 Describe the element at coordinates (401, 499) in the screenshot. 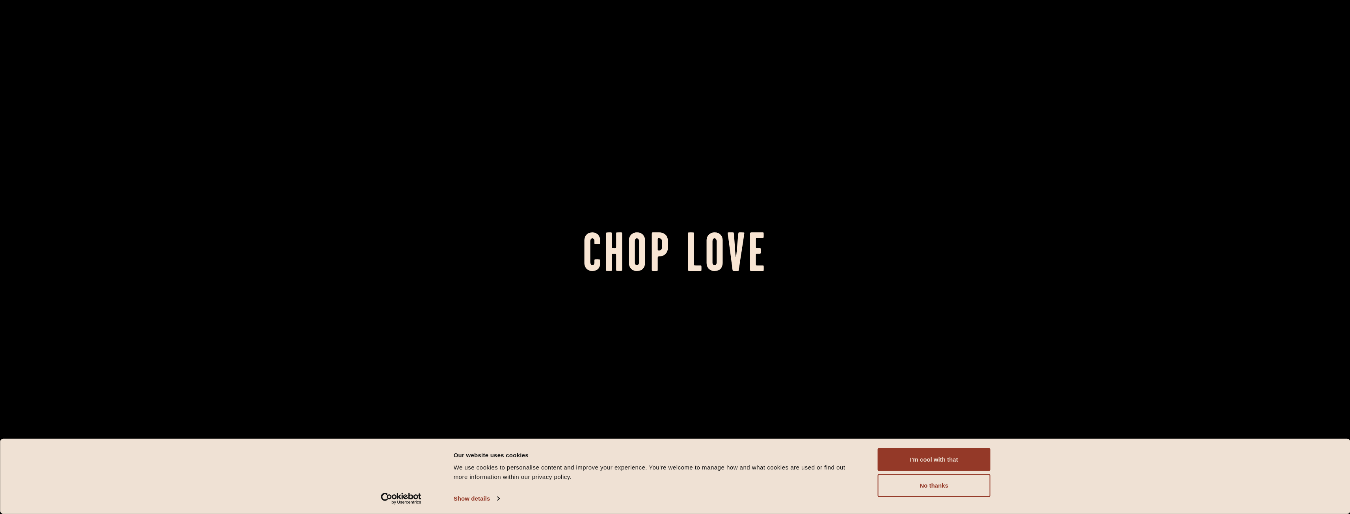

I see `a: Usercentrics Cookiebot - opens in a new window` at that location.